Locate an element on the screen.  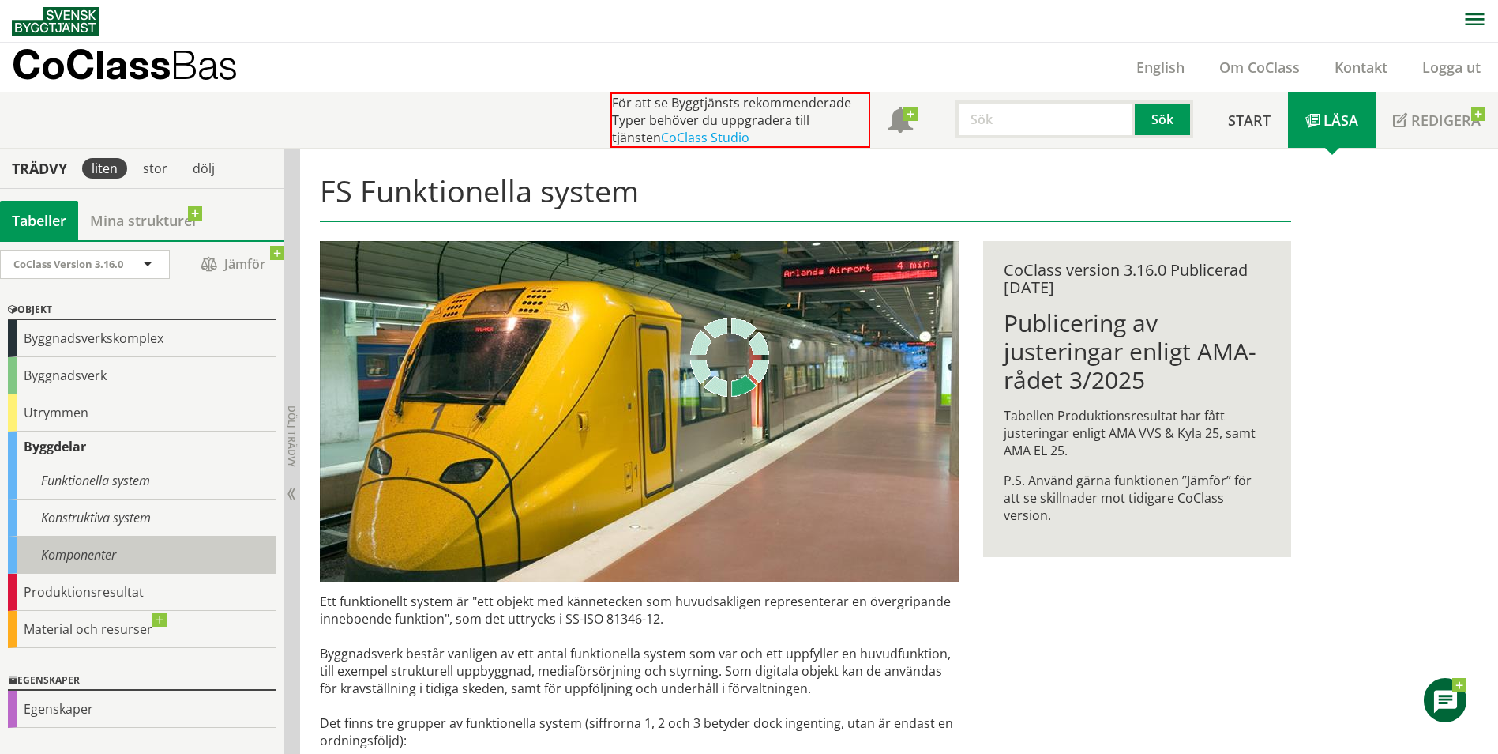
span: Redigera is located at coordinates (1446, 120).